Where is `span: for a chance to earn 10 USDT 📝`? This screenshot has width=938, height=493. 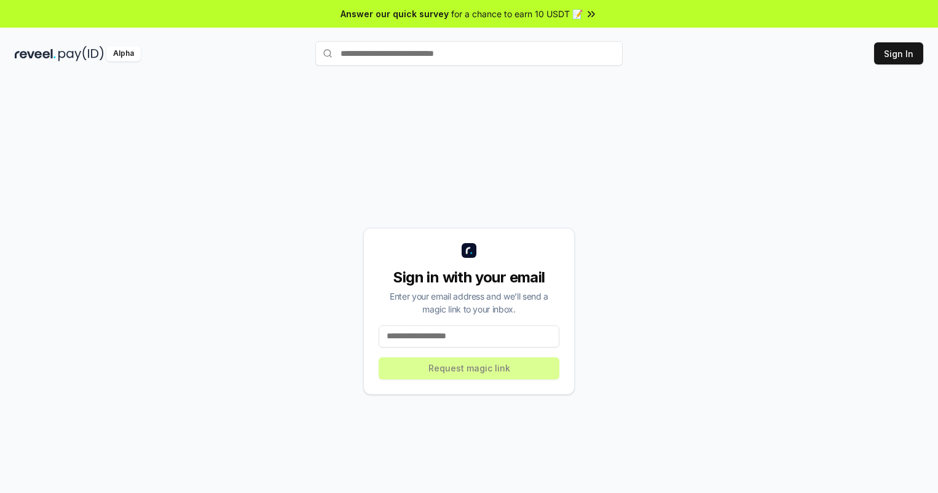
span: for a chance to earn 10 USDT 📝 is located at coordinates (517, 14).